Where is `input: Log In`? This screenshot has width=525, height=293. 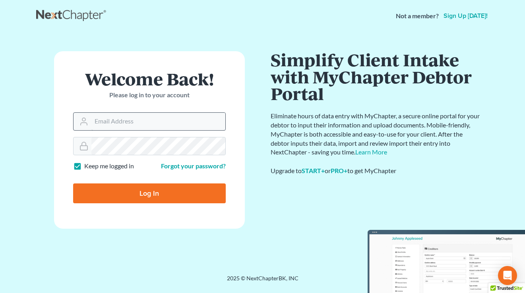 input: Log In is located at coordinates (149, 194).